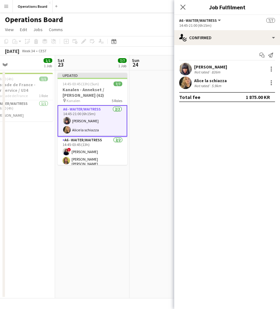  I want to click on span: View, so click(9, 30).